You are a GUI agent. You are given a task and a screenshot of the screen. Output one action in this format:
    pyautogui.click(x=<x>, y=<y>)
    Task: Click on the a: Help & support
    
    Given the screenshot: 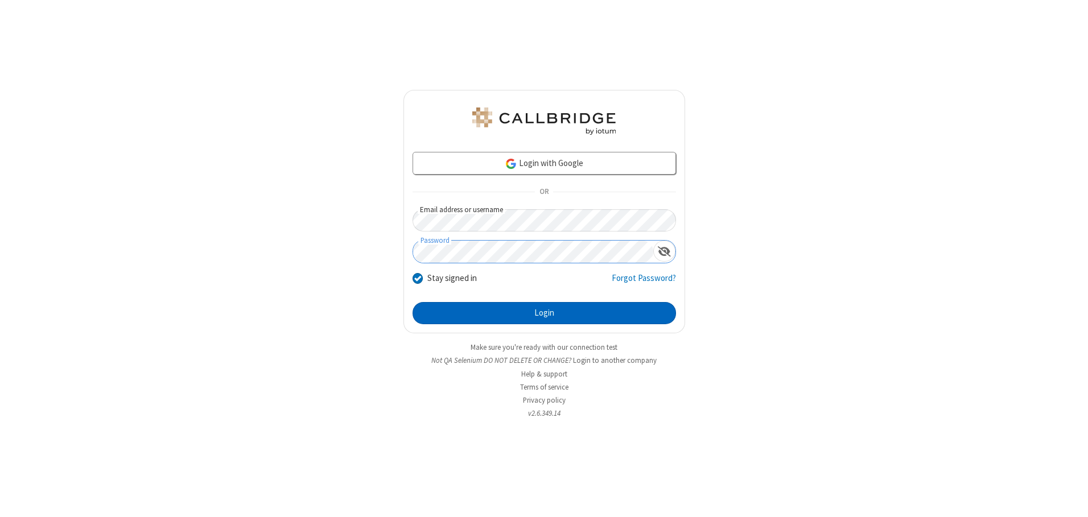 What is the action you would take?
    pyautogui.click(x=544, y=374)
    